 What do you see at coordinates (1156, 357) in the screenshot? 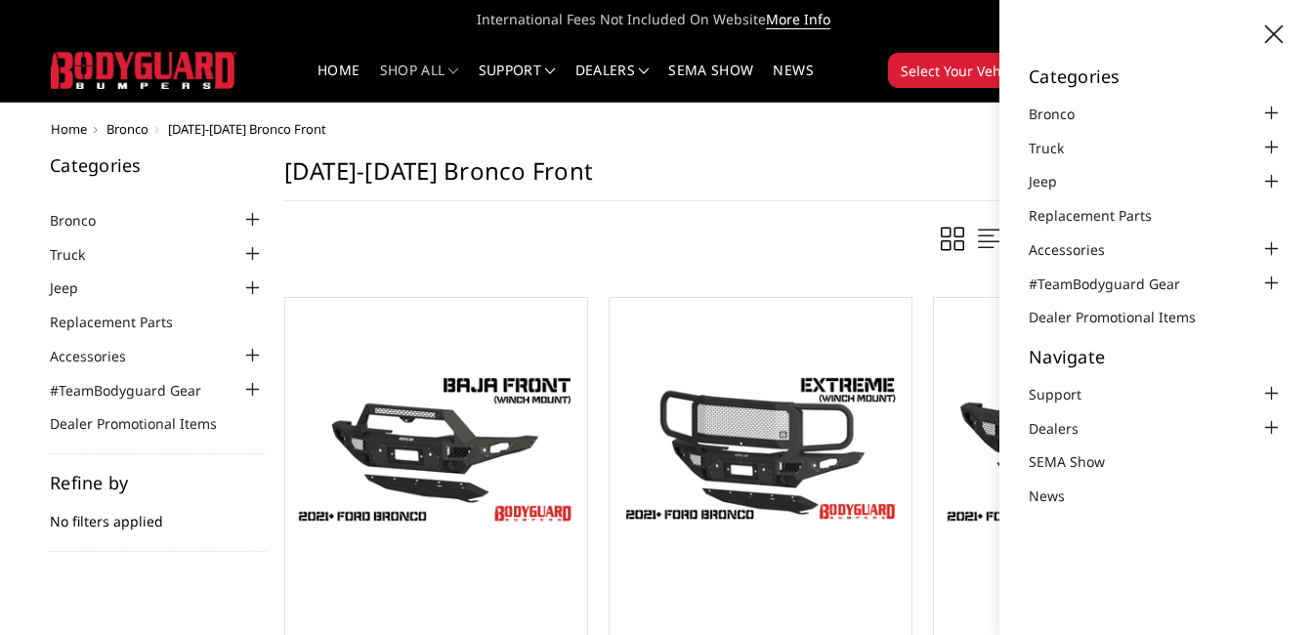
I see `h5: Navigate` at bounding box center [1156, 357].